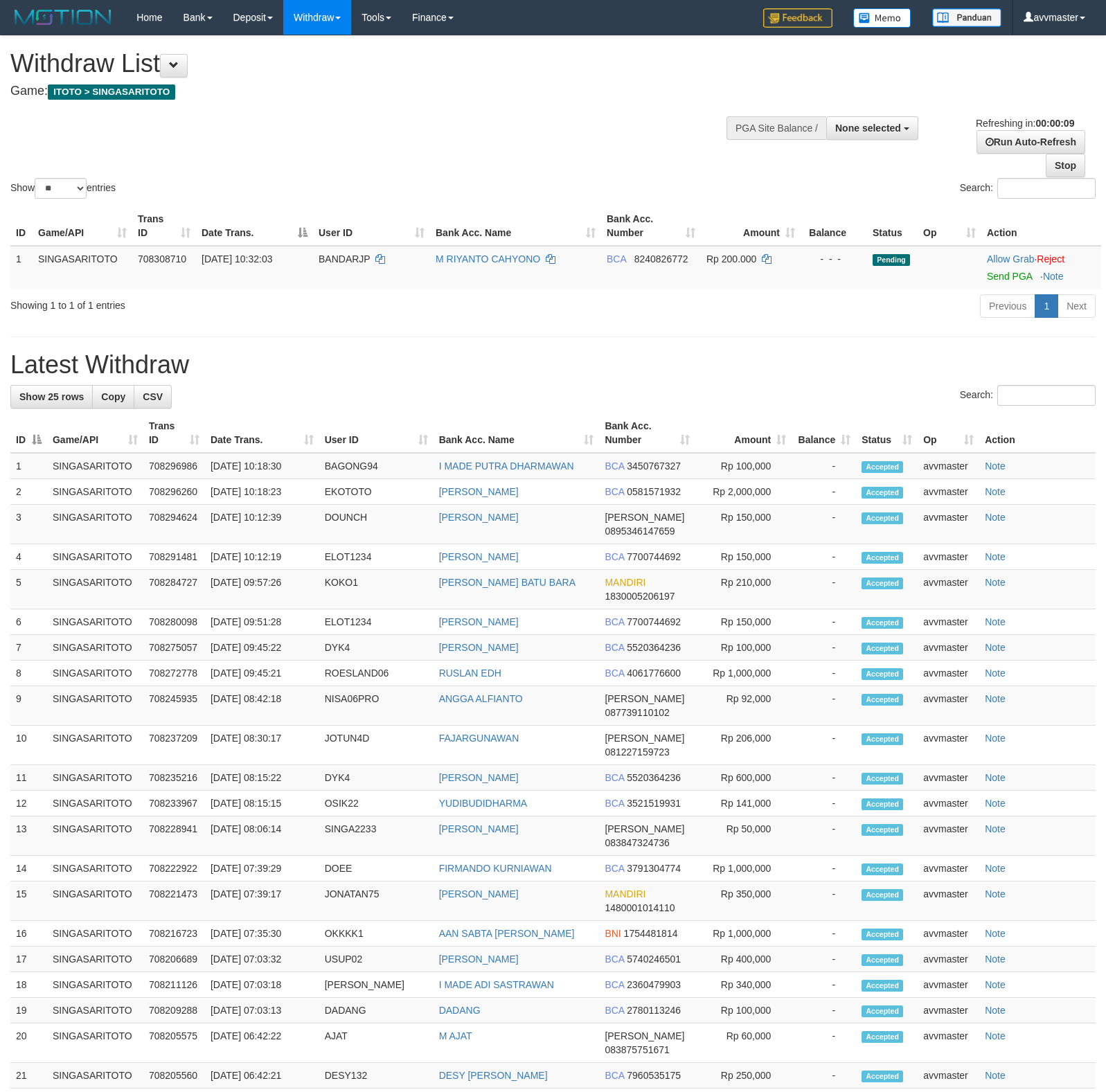 Image resolution: width=1106 pixels, height=1092 pixels. I want to click on th: Trans ID: activate to sort column ascending, so click(174, 433).